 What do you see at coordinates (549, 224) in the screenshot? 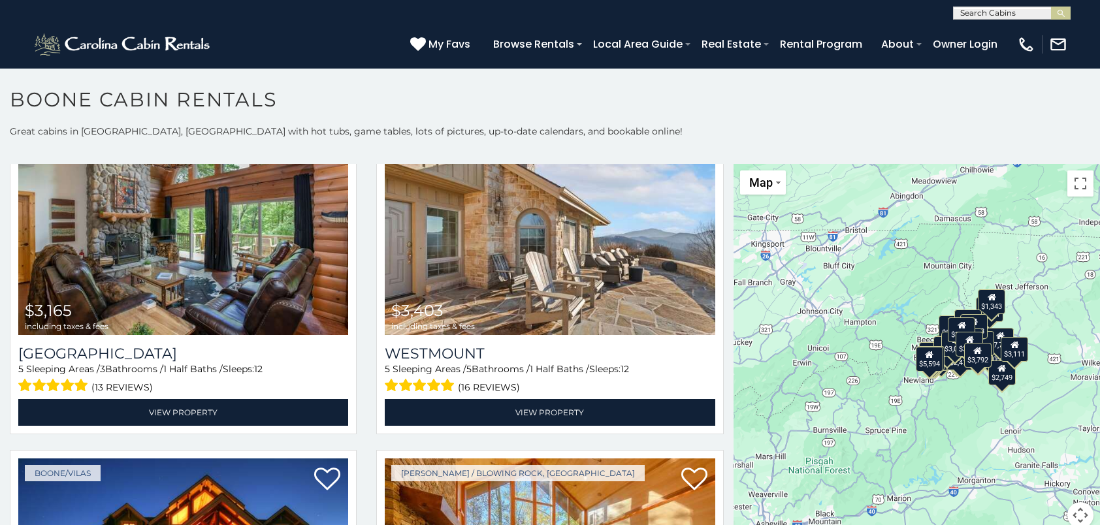
I see `a: Westmount $3,403 including taxes & fees` at bounding box center [549, 224].